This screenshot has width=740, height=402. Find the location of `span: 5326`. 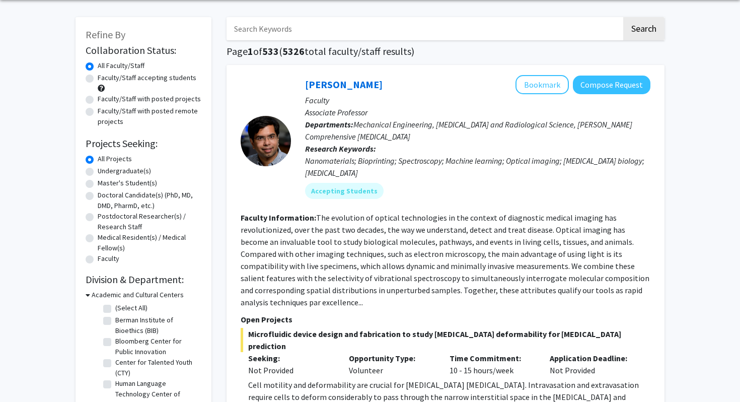

span: 5326 is located at coordinates (294, 51).